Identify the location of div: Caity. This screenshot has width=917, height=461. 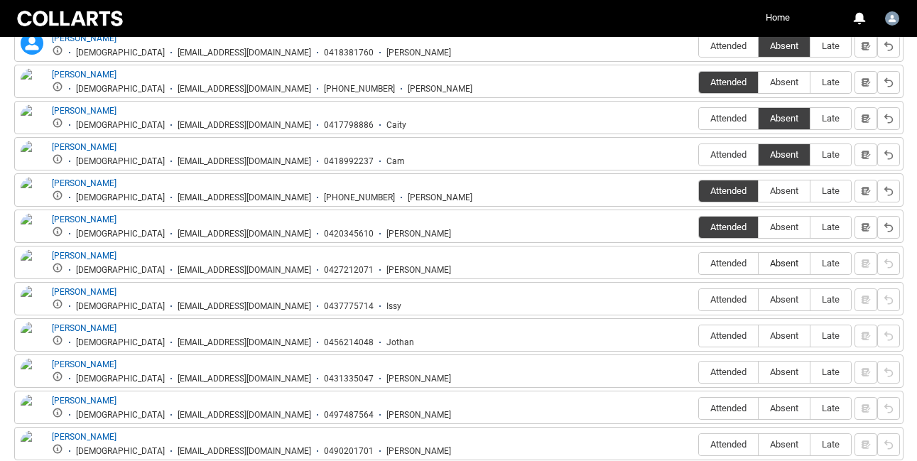
(396, 125).